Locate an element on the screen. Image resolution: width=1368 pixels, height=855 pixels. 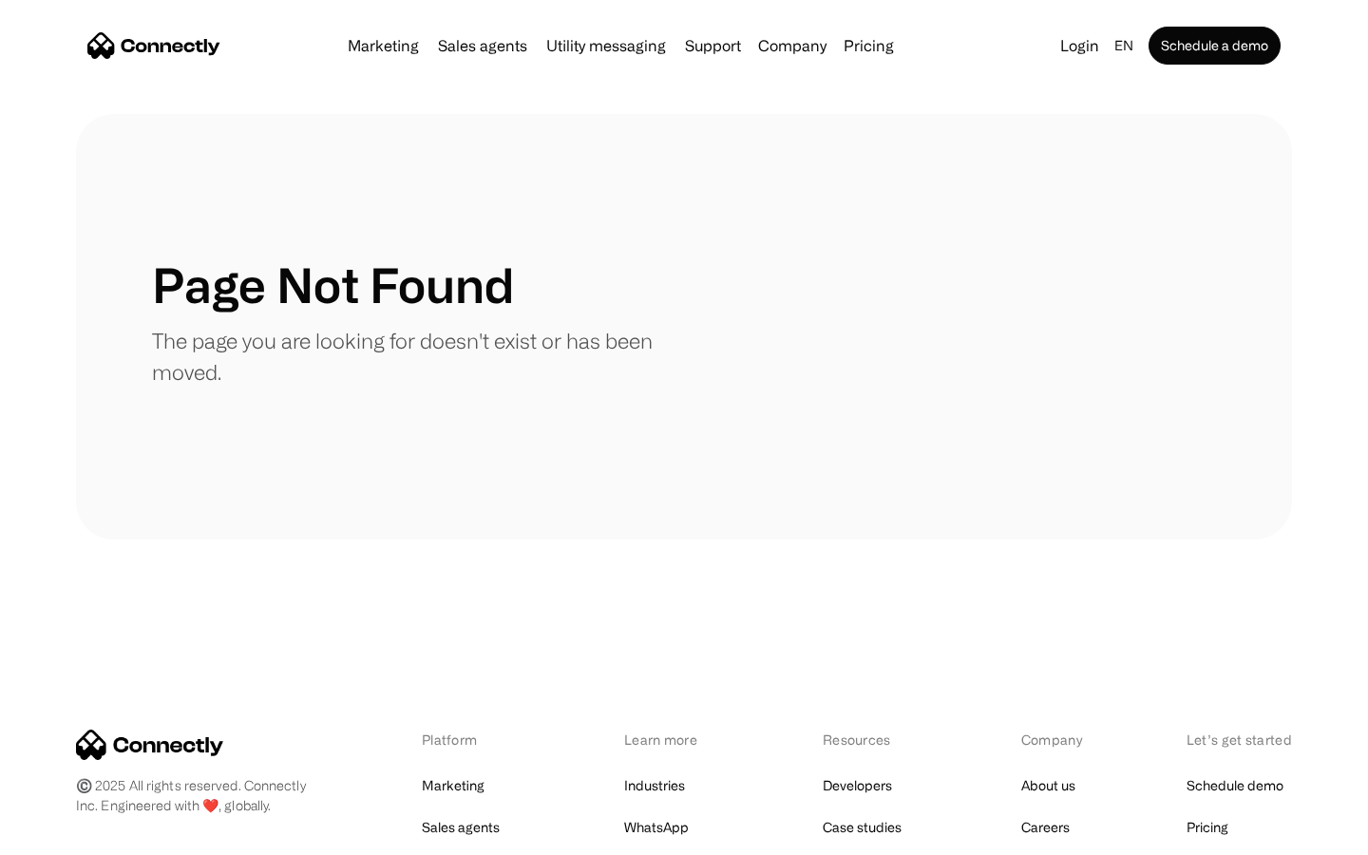
a: Industries is located at coordinates (655, 786).